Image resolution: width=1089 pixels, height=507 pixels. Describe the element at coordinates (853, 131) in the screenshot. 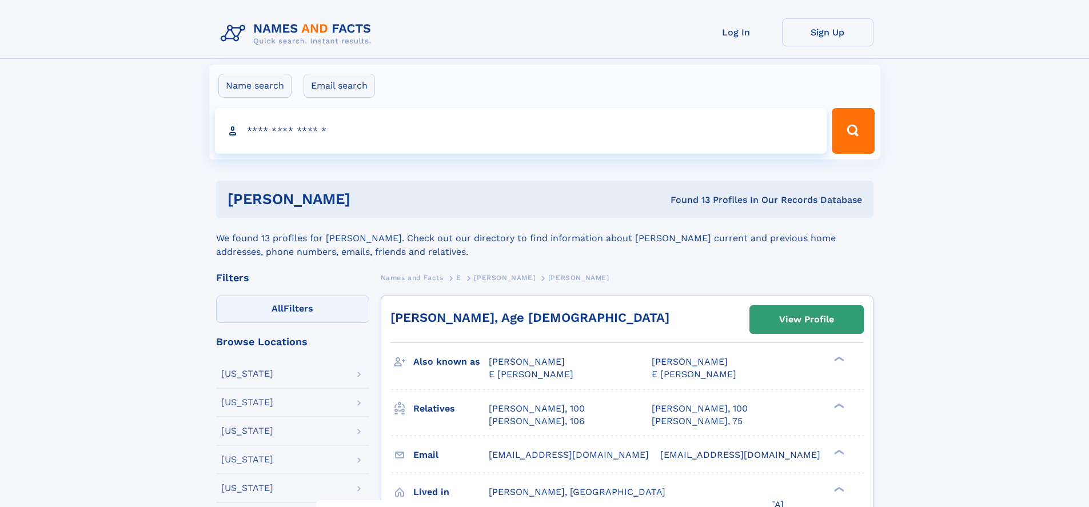

I see `button: Search Button` at that location.